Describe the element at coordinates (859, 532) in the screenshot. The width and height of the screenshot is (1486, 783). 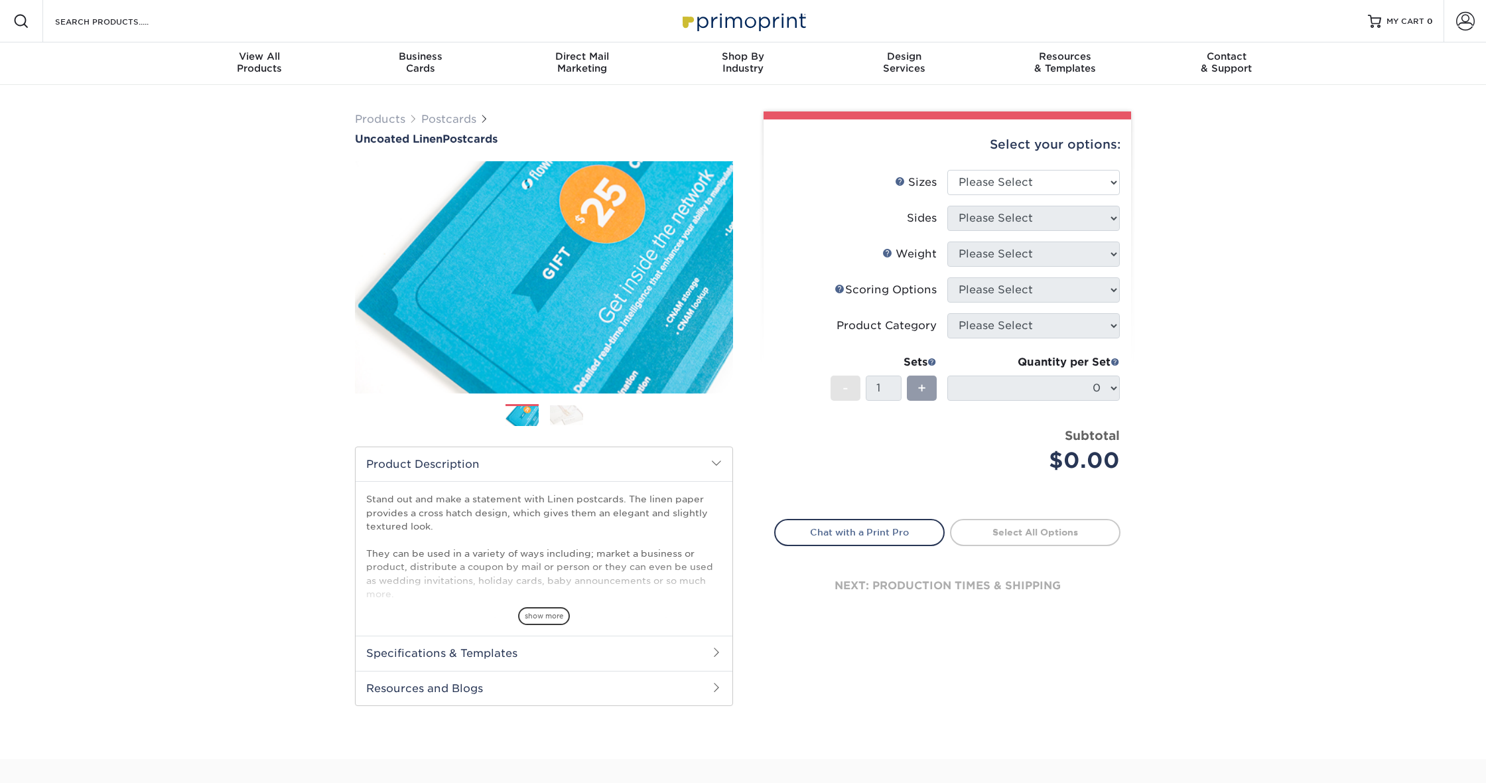
I see `a: Chat with a Print Pro` at that location.